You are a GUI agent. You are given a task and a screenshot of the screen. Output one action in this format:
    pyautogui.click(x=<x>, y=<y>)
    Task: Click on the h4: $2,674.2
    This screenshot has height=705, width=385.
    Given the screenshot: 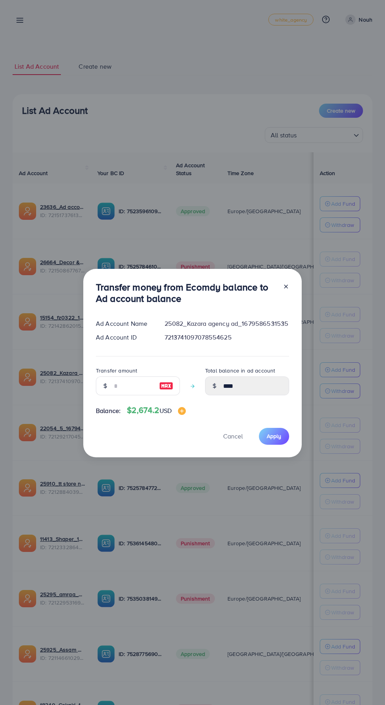 What is the action you would take?
    pyautogui.click(x=156, y=410)
    